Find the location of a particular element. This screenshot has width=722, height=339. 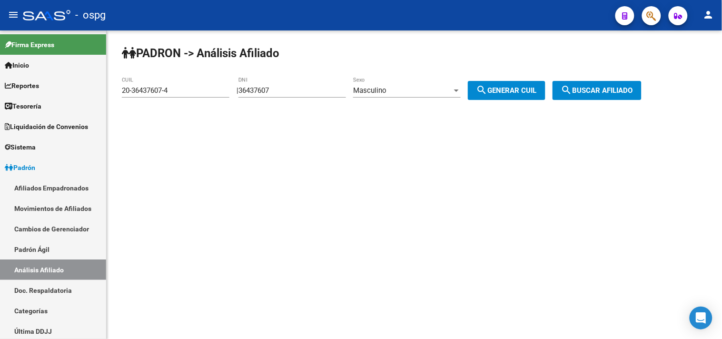

span: Liquidación de Convenios is located at coordinates (46, 127).